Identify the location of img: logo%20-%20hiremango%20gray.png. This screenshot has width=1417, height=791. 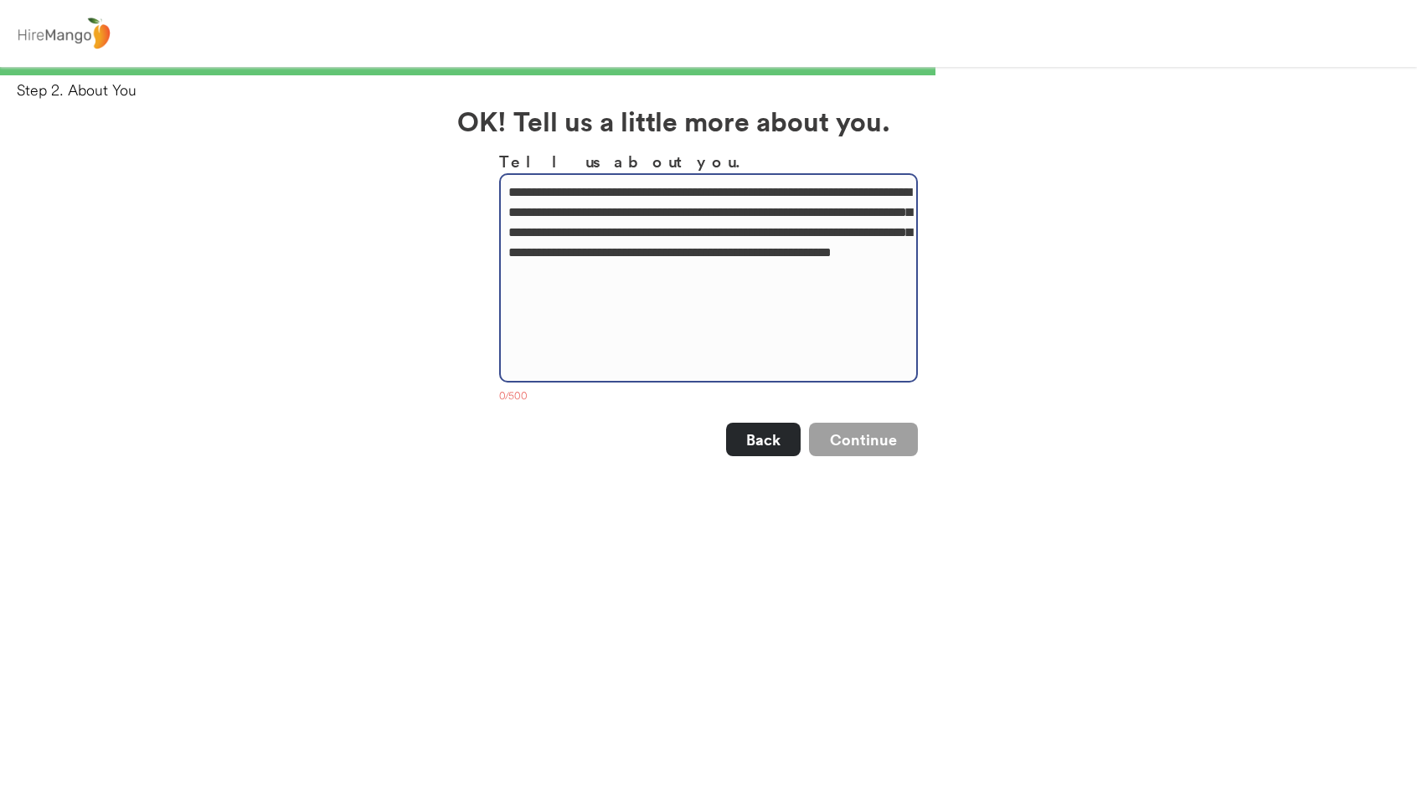
(64, 33).